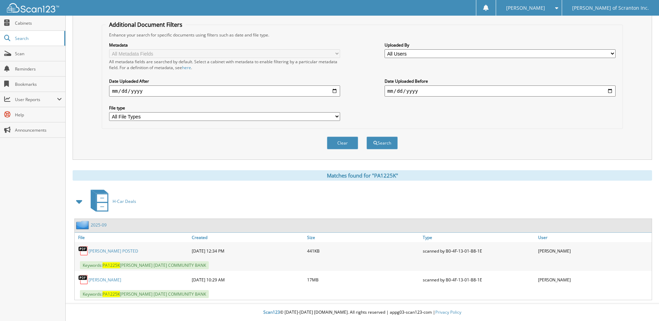 This screenshot has width=659, height=321. Describe the element at coordinates (363, 251) in the screenshot. I see `div: 441KB` at that location.